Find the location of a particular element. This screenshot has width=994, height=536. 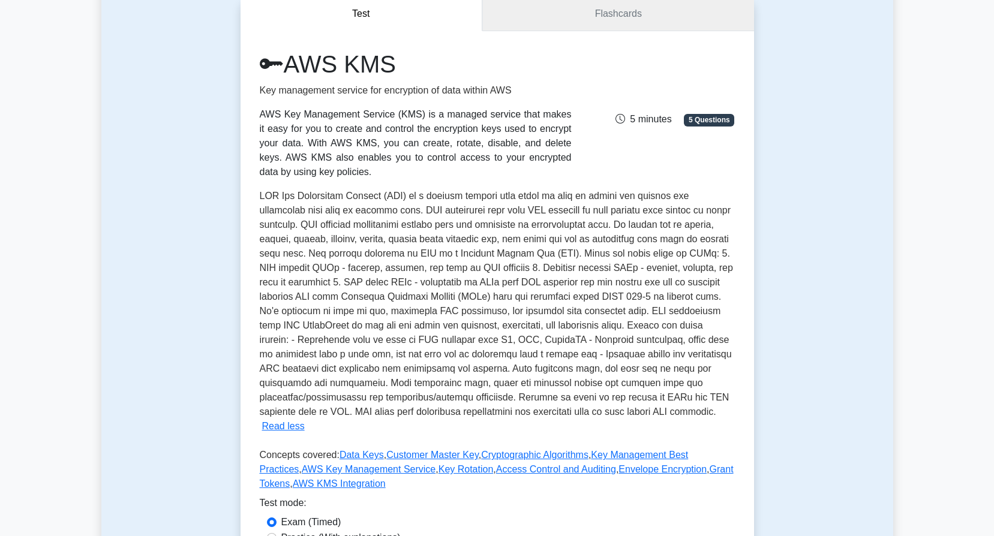

div: AWS Key Management Service (KMS) is a managed service that makes it easy for you to create and co... is located at coordinates (416, 143).